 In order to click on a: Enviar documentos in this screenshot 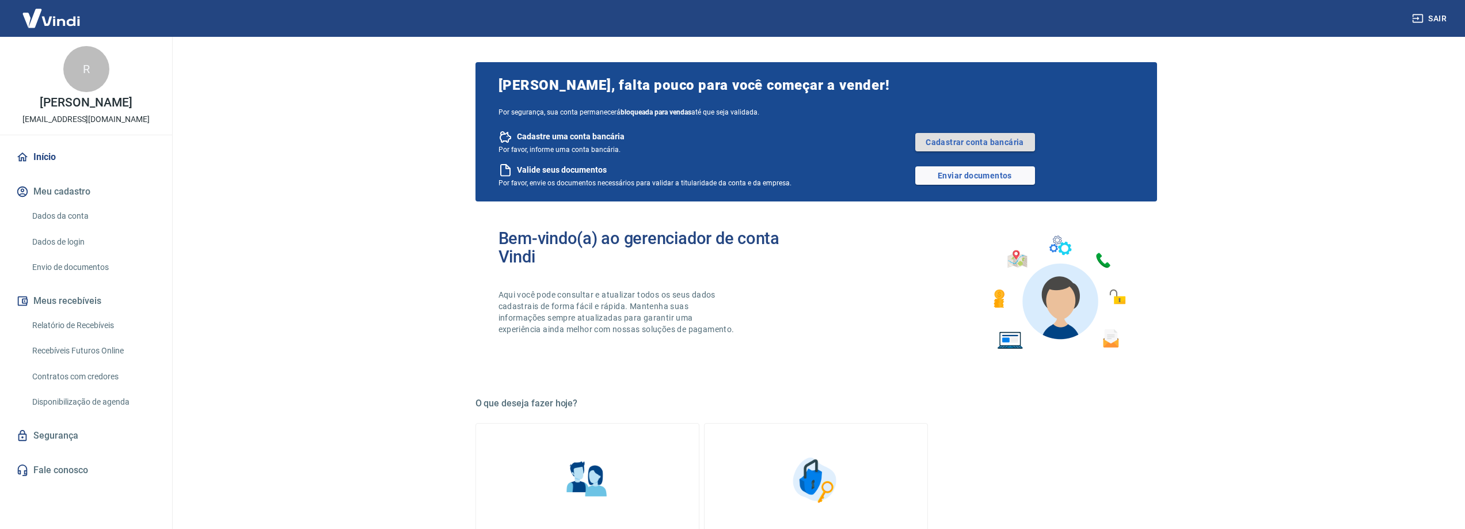, I will do `click(975, 176)`.